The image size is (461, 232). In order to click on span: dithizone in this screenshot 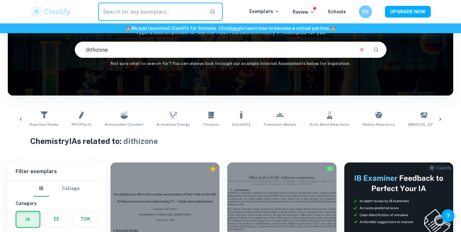, I will do `click(141, 141)`.